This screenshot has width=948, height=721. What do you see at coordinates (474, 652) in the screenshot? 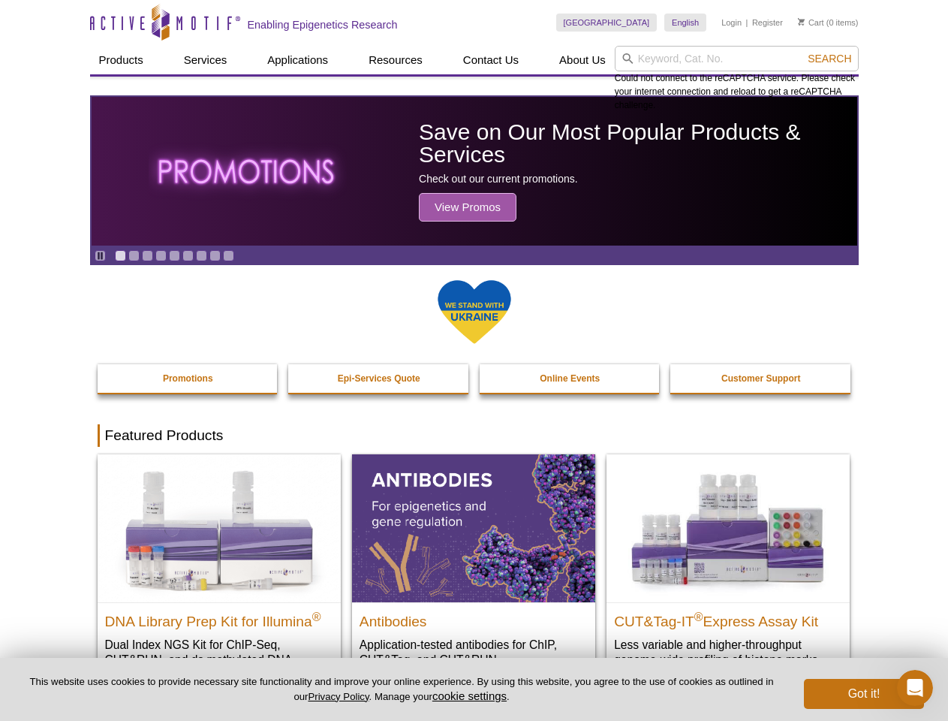
I see `p: Application-tested antibodies for ChIP, CUT&Tag, and CUT&RUN.` at bounding box center [474, 652].